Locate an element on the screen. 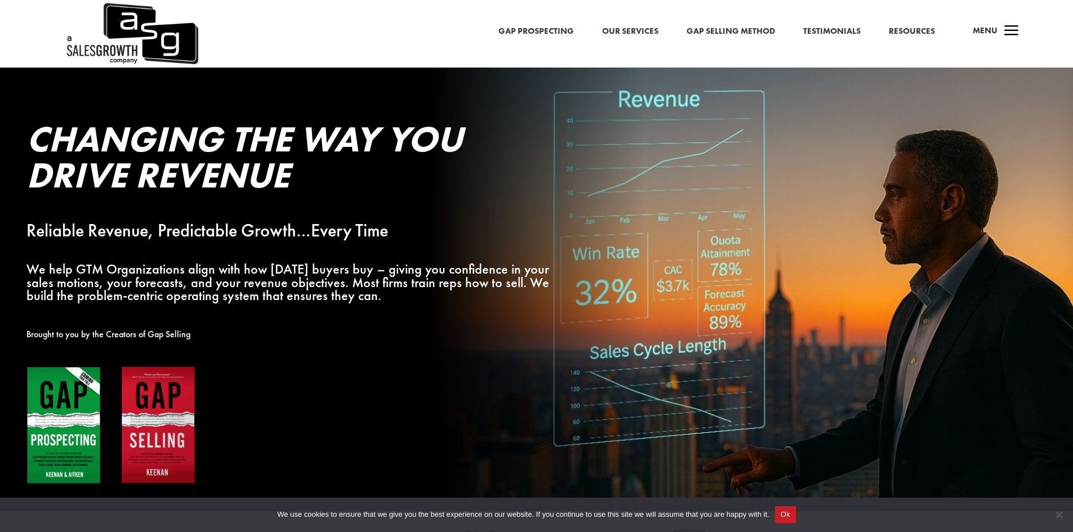 This screenshot has height=532, width=1073. button: Ok is located at coordinates (785, 515).